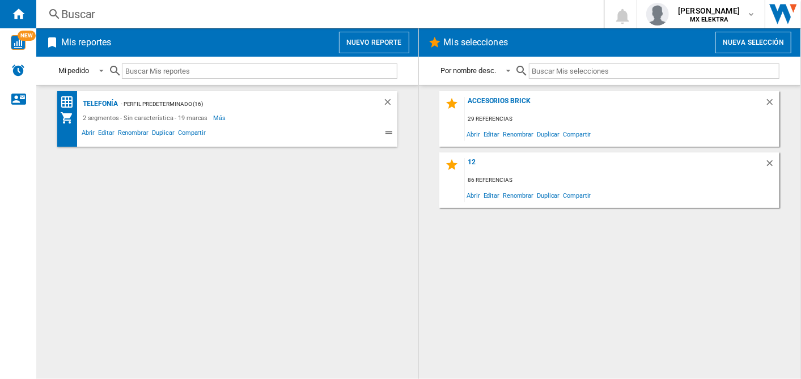 This screenshot has width=801, height=379. Describe the element at coordinates (476, 43) in the screenshot. I see `h2: Mis selecciones` at that location.